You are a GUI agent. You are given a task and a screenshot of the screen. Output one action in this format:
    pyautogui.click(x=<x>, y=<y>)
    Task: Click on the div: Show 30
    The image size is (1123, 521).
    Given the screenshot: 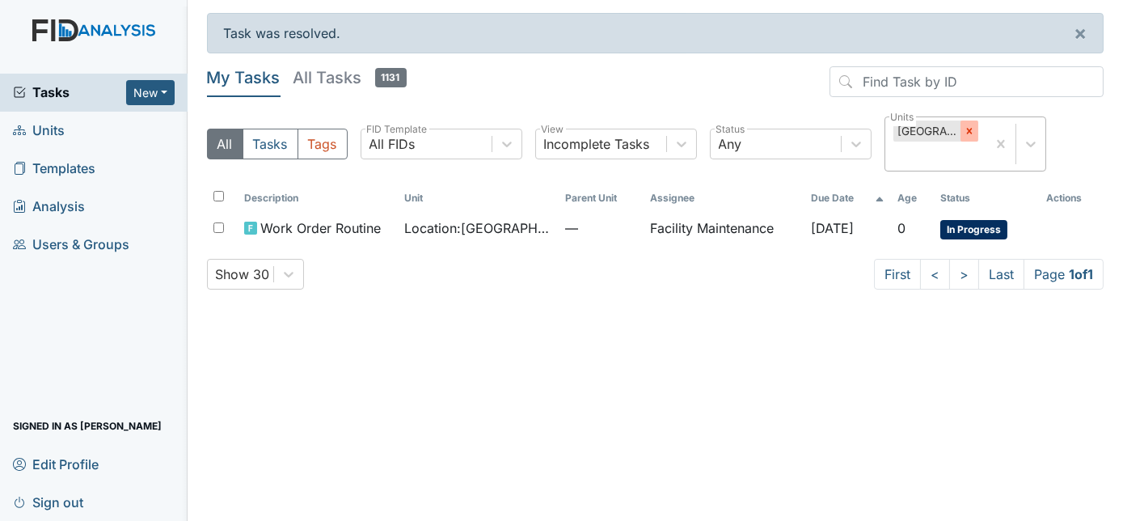 What is the action you would take?
    pyautogui.click(x=243, y=274)
    